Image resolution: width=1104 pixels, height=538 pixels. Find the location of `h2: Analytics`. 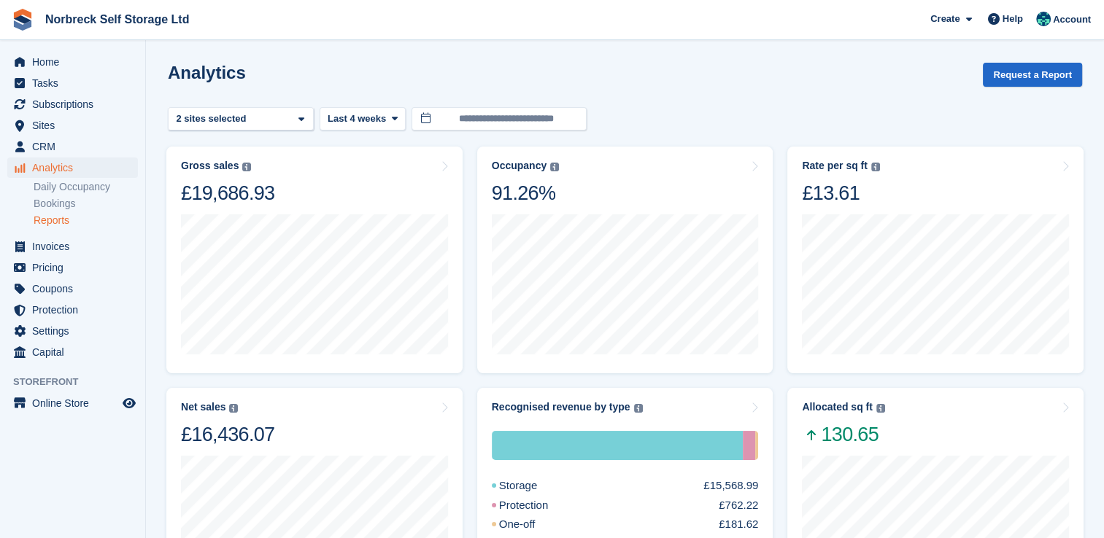

h2: Analytics is located at coordinates (206, 72).